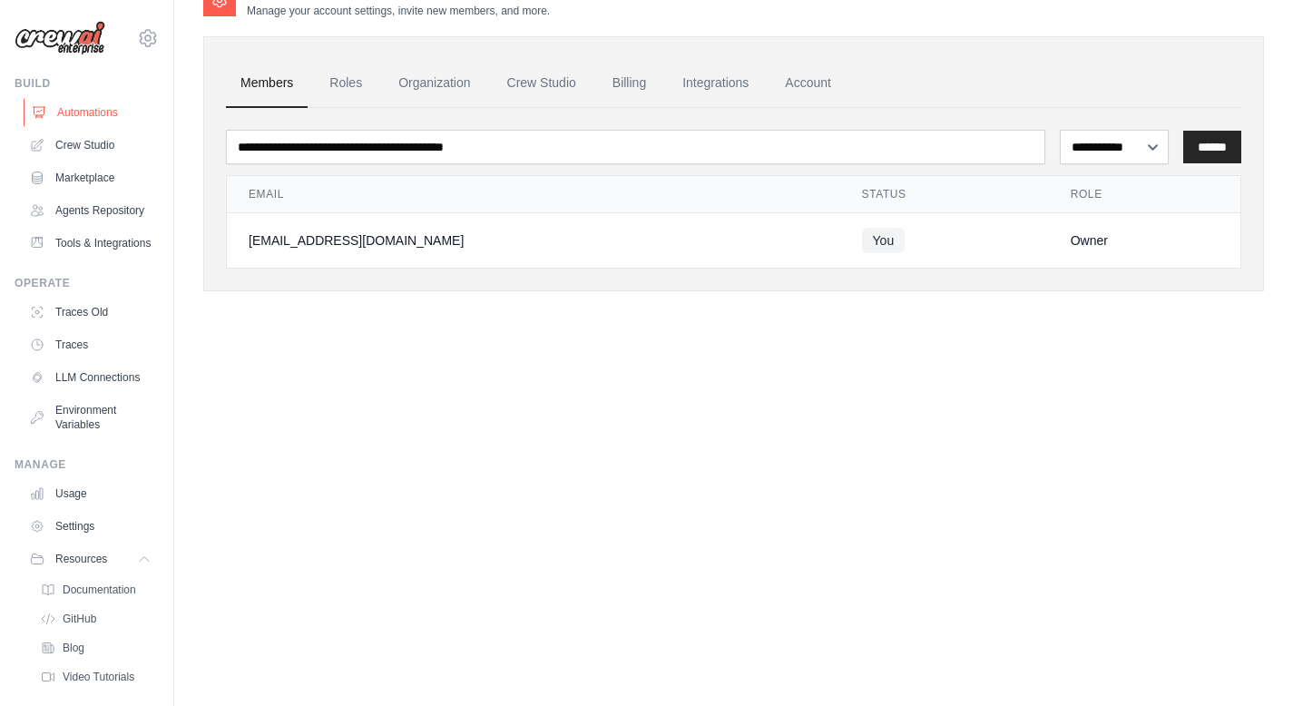  I want to click on a: Documentation, so click(95, 590).